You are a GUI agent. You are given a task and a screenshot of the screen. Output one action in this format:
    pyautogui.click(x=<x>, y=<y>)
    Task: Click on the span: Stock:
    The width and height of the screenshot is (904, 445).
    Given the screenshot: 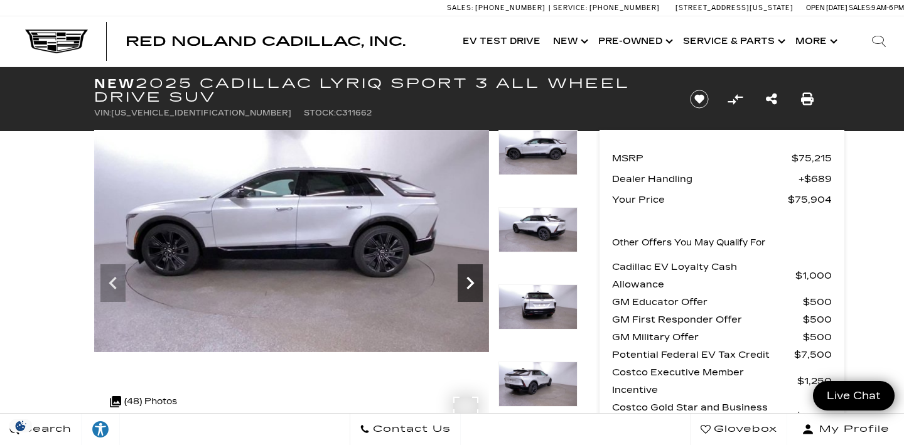 What is the action you would take?
    pyautogui.click(x=320, y=113)
    